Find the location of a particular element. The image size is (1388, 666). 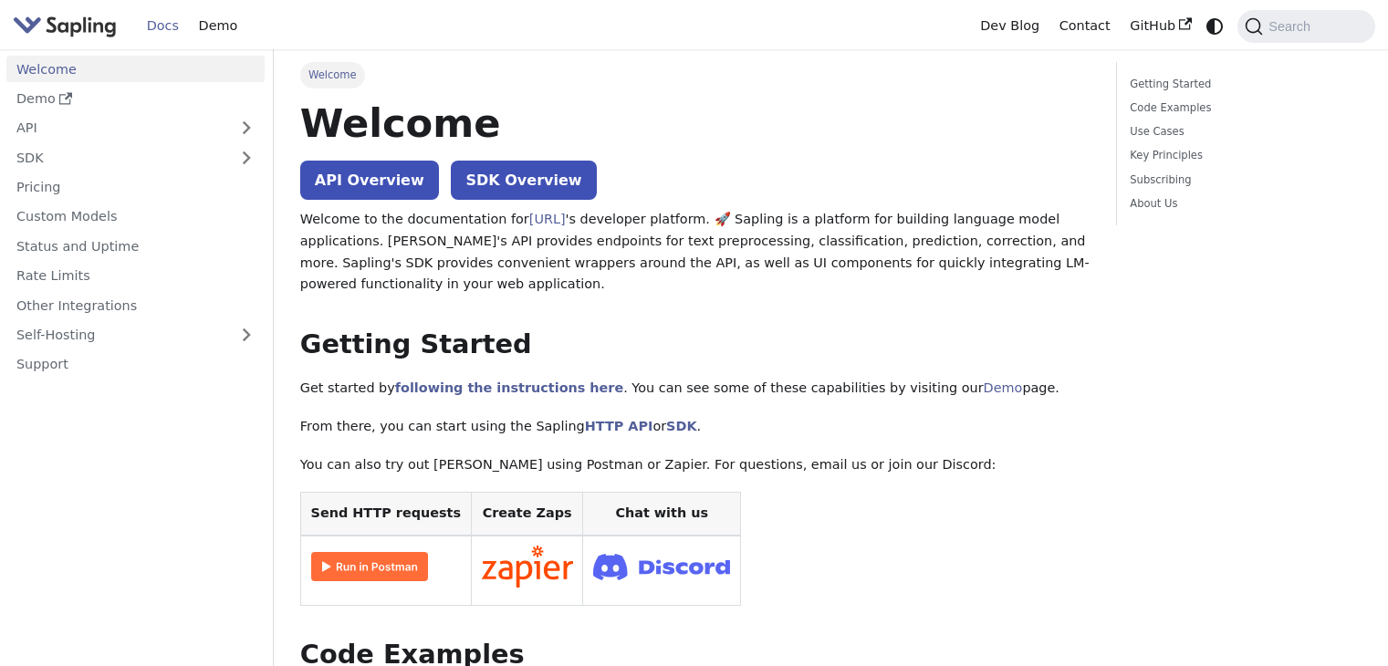

nav: Breadcrumbs is located at coordinates (695, 75).